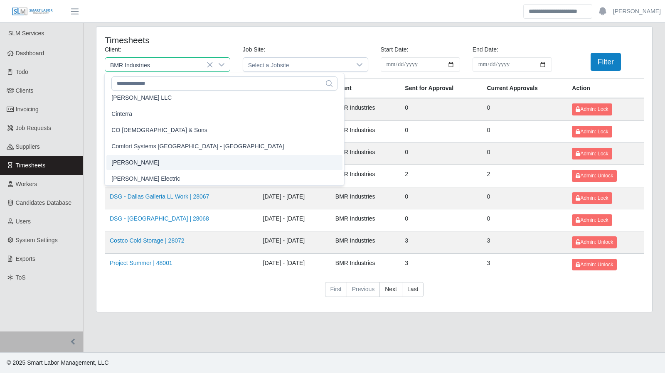 The height and width of the screenshot is (373, 665). I want to click on span: Job Requests, so click(34, 128).